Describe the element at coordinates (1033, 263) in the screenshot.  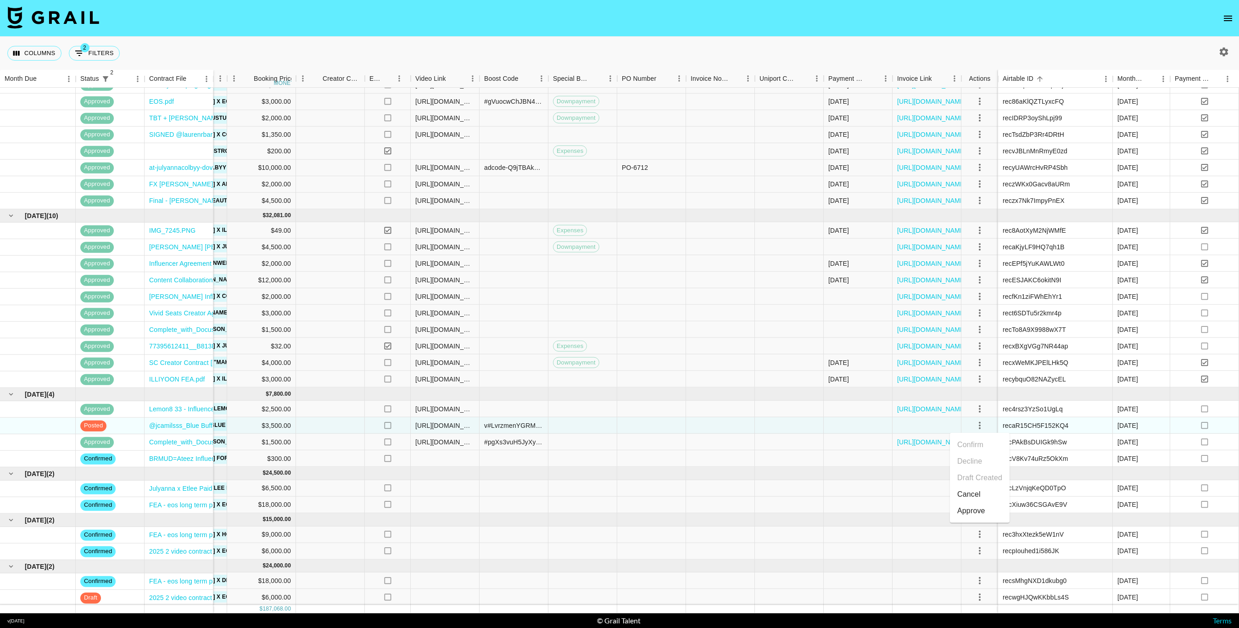
I see `div: recEPf5jYuKAWLWt0` at that location.